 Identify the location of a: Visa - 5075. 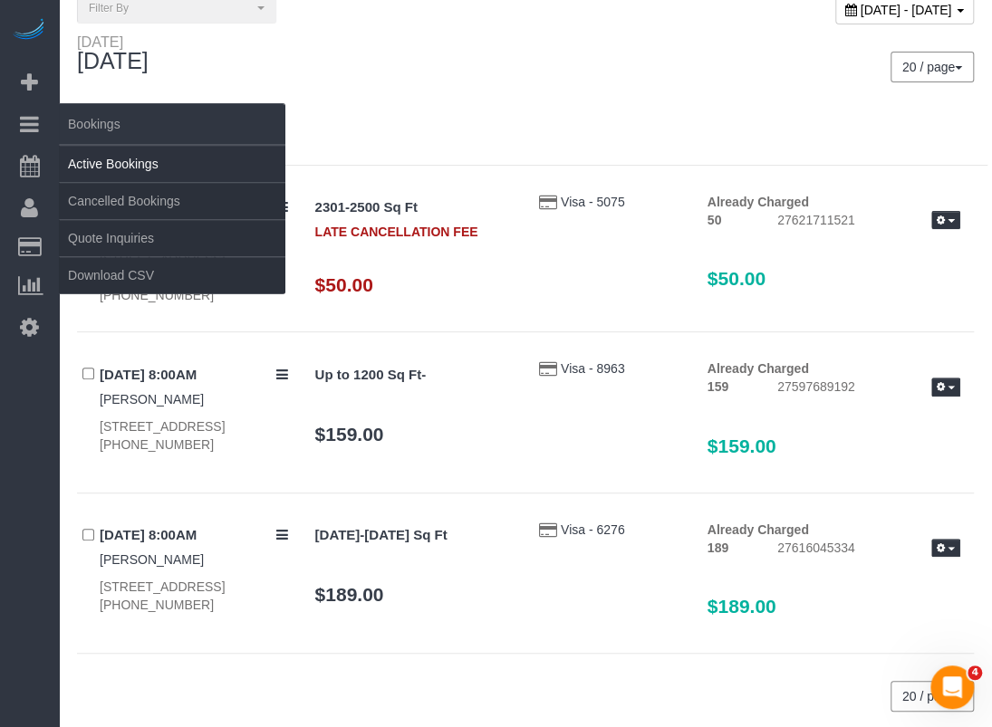
(592, 202).